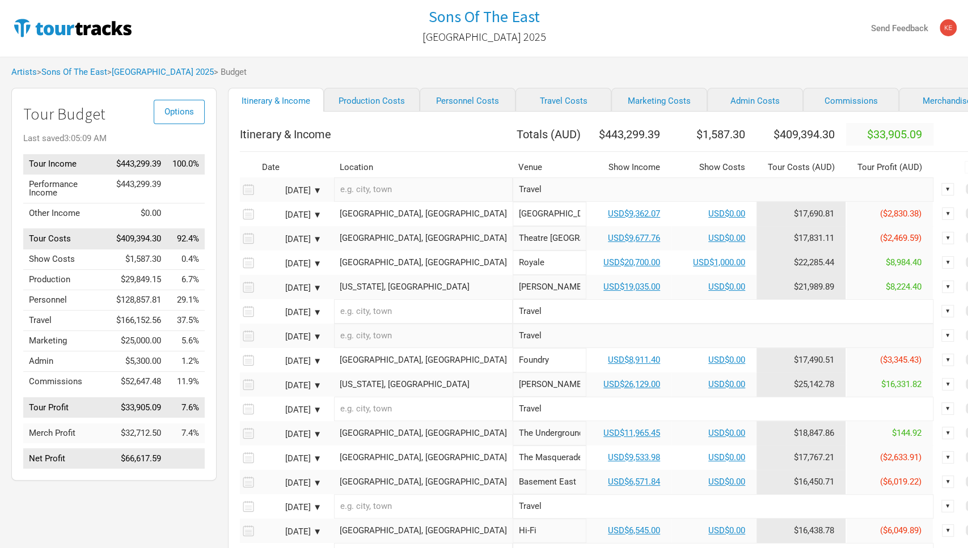 Image resolution: width=968 pixels, height=548 pixels. I want to click on a: Travel Costs, so click(563, 100).